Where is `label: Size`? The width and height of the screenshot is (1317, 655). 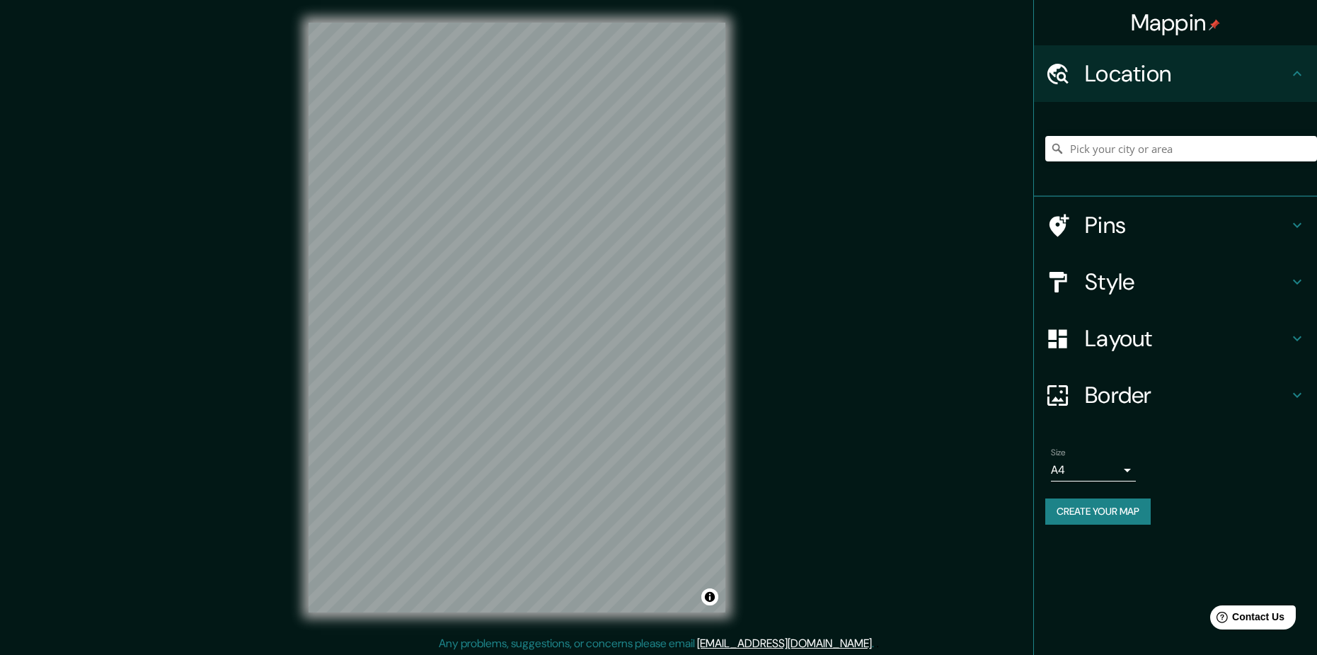 label: Size is located at coordinates (1058, 452).